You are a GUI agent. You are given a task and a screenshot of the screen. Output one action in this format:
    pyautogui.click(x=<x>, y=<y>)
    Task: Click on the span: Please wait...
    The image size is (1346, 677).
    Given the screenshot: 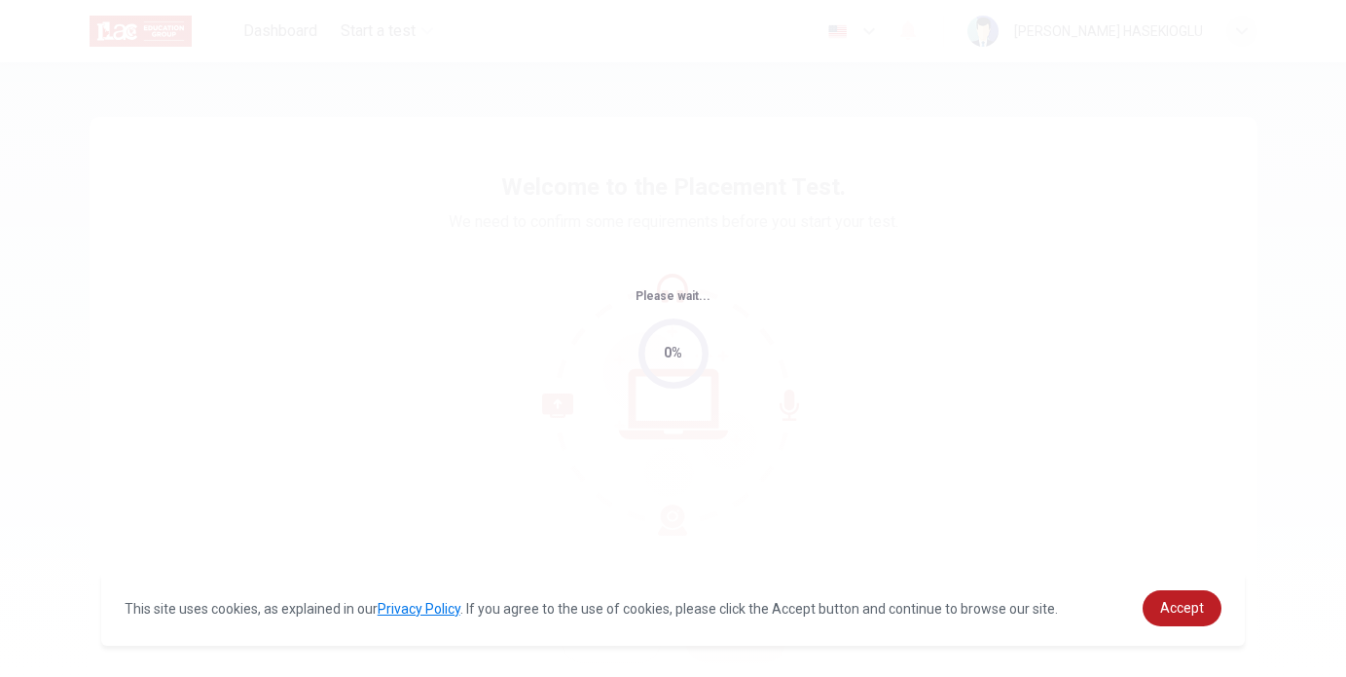 What is the action you would take?
    pyautogui.click(x=673, y=296)
    